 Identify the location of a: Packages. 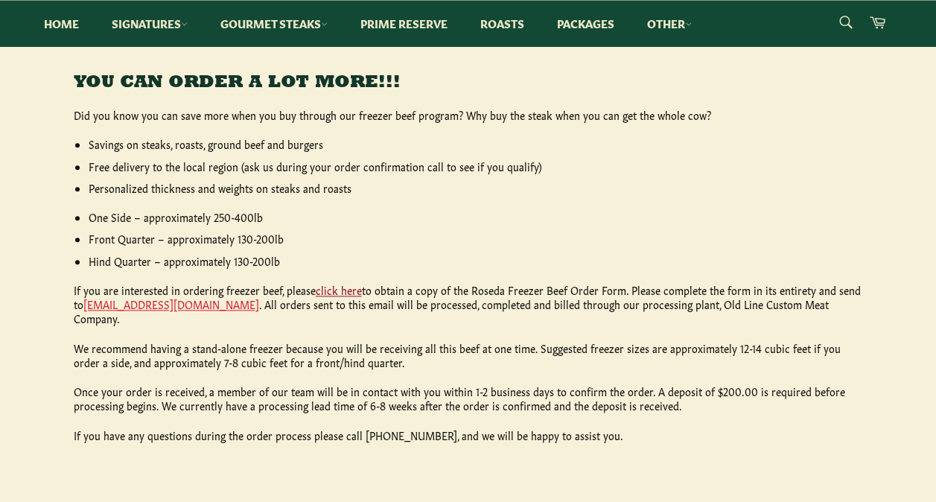
(585, 23).